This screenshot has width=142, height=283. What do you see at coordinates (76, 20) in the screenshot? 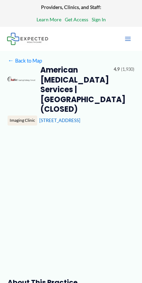
I see `a: Get Access` at bounding box center [76, 20].